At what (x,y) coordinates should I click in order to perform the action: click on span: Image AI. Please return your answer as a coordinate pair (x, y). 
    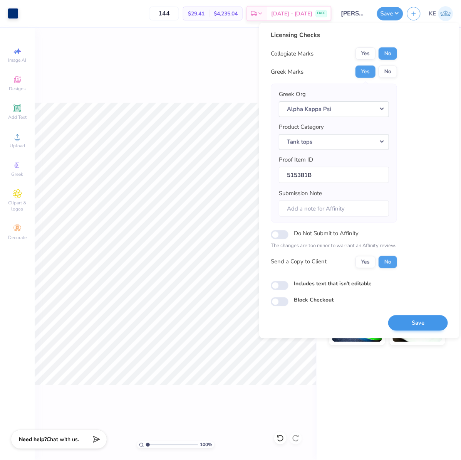
    Looking at the image, I should click on (17, 60).